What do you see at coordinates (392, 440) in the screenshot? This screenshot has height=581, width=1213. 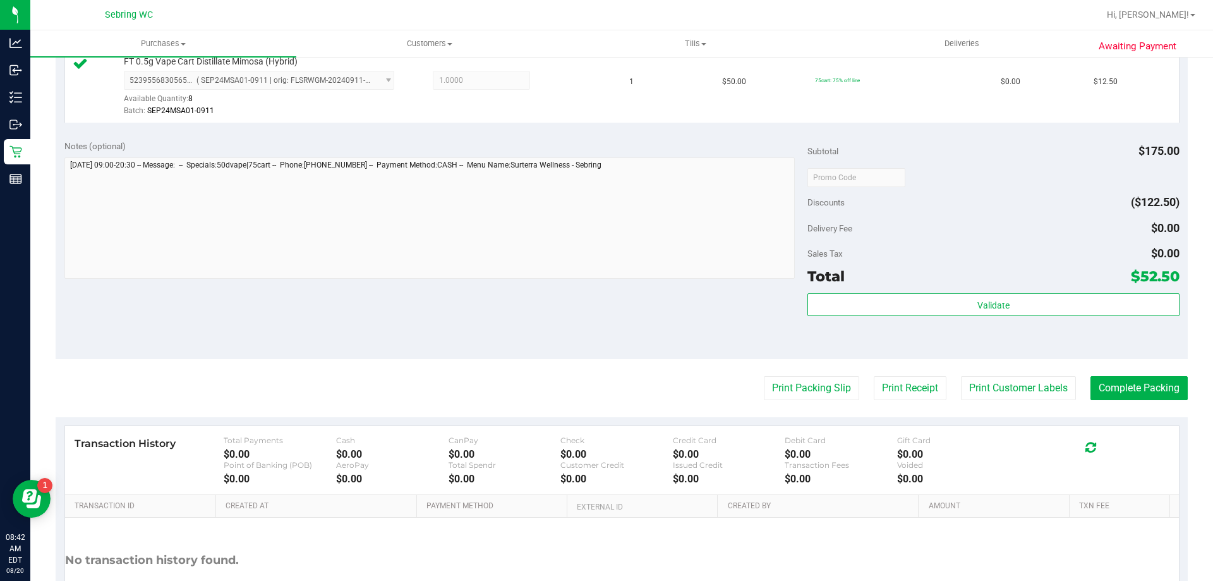 I see `div: Cash` at bounding box center [392, 440].